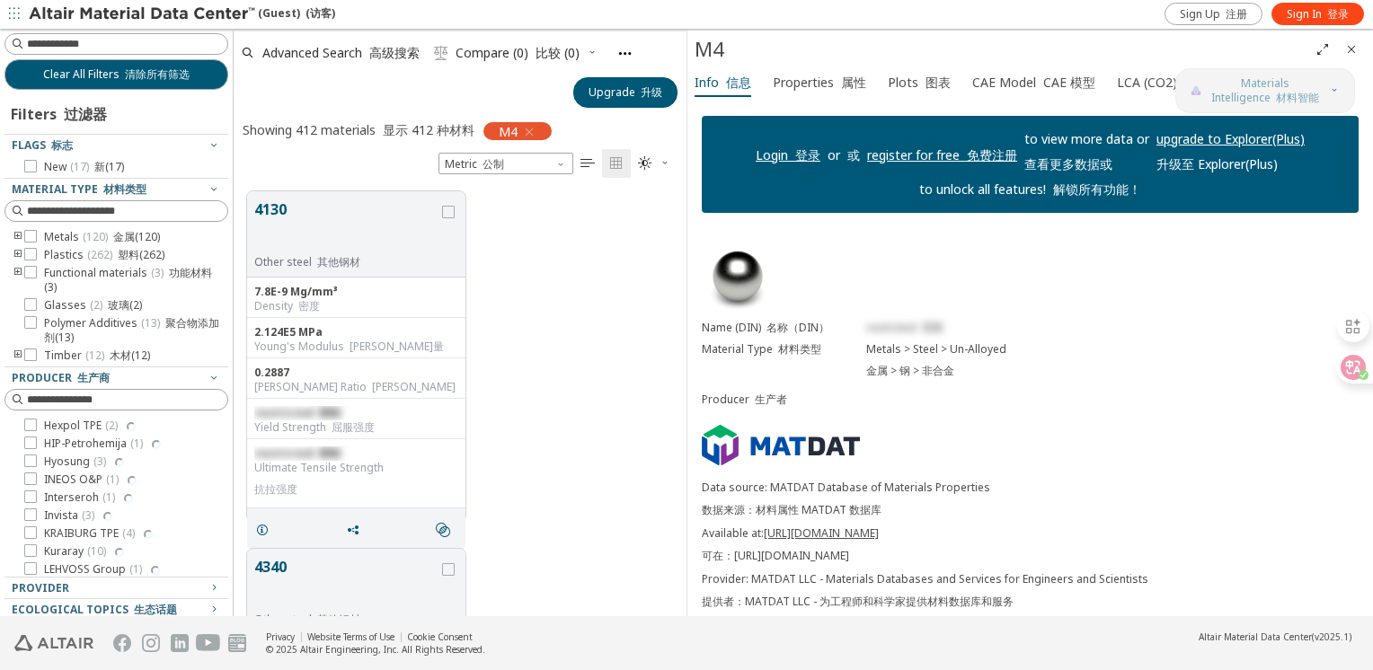  I want to click on div: grid, so click(460, 398).